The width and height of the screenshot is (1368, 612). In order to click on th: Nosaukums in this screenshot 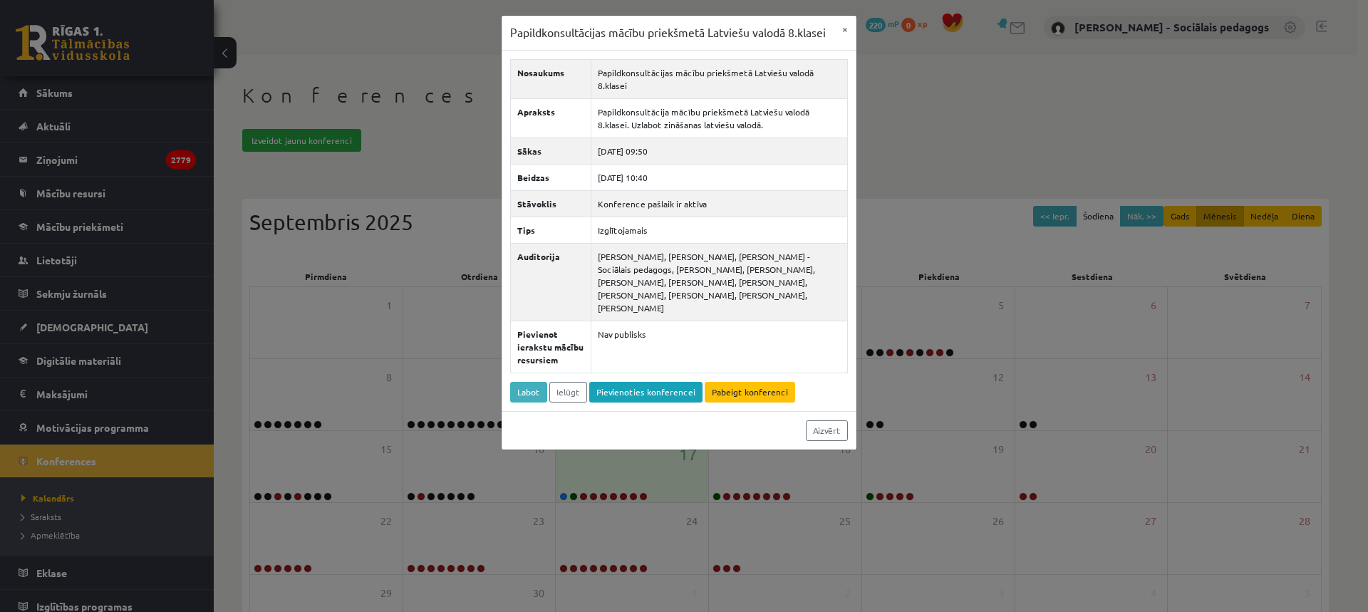, I will do `click(551, 78)`.